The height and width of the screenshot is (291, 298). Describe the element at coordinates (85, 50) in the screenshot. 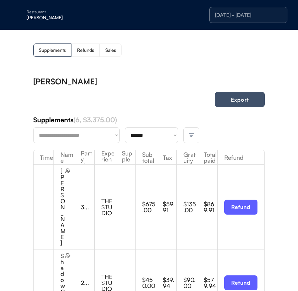

I see `div: Refunds` at that location.